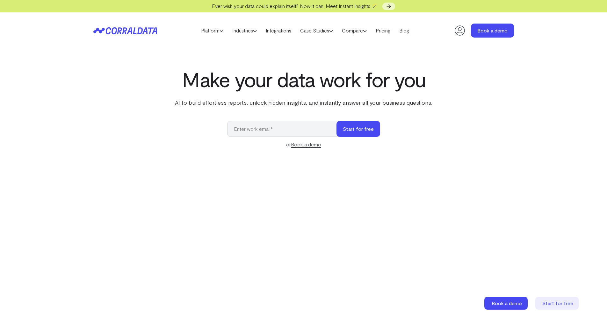 The image size is (607, 316). I want to click on p: AI to build effortless reports, unlock hidden insights, and instantly answer all your business qu..., so click(304, 103).